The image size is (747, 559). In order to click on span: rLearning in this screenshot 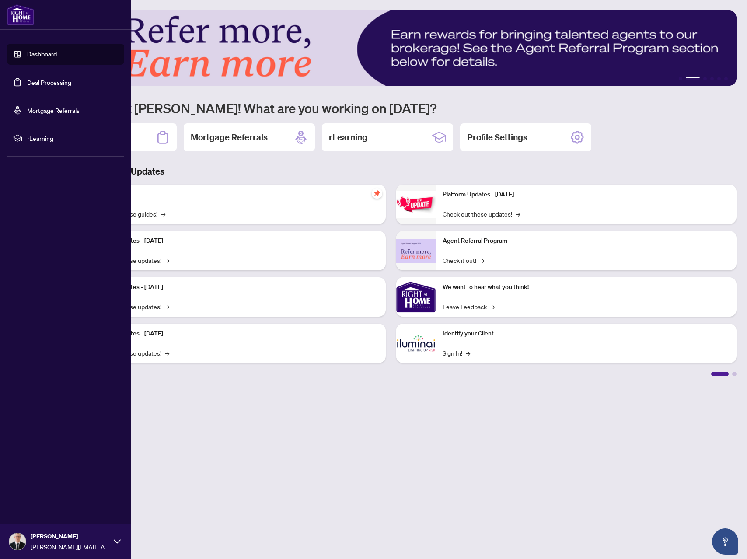, I will do `click(73, 138)`.